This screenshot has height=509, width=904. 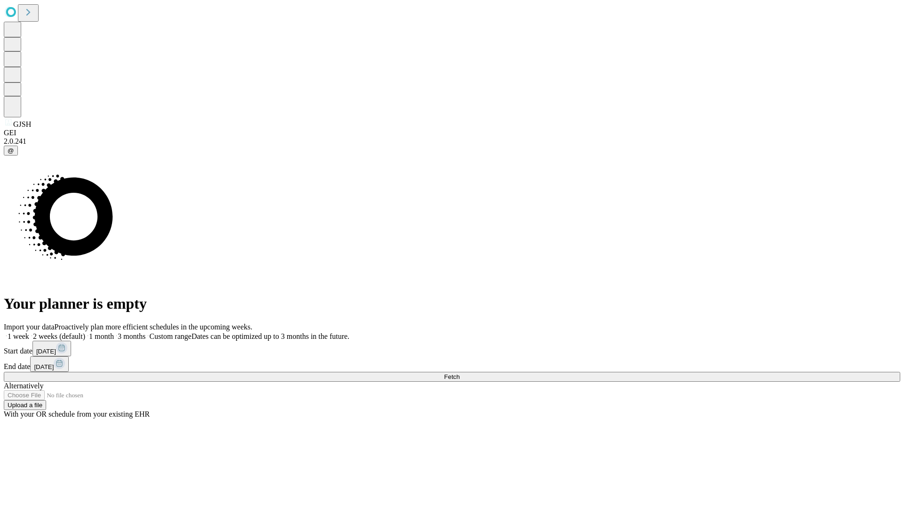 I want to click on span: 2 weeks (default), so click(x=59, y=336).